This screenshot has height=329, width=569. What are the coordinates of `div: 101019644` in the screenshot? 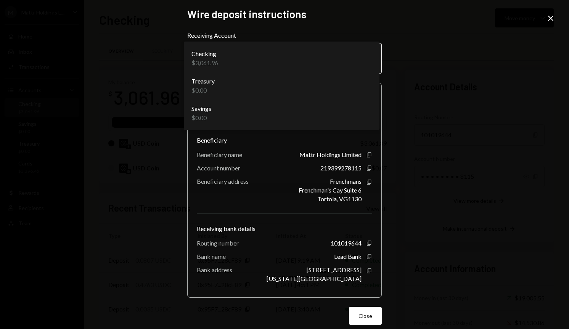 It's located at (346, 243).